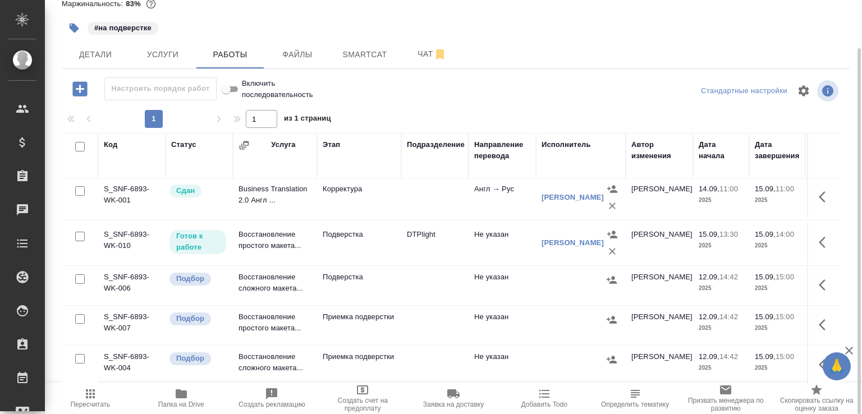 This screenshot has width=862, height=414. I want to click on td: S_SNF-6893-WK-001, so click(132, 197).